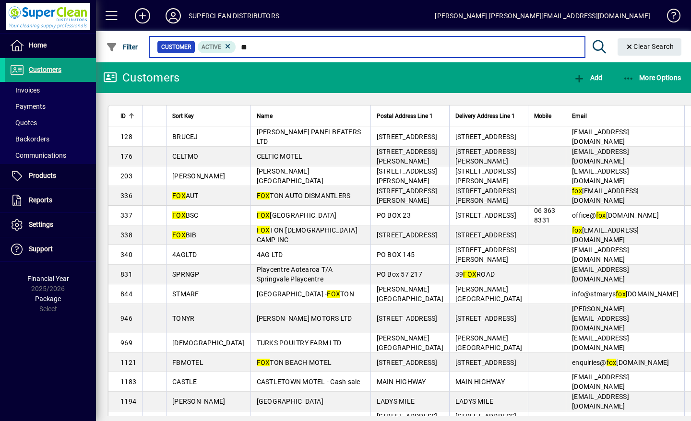 The width and height of the screenshot is (691, 421). Describe the element at coordinates (543, 116) in the screenshot. I see `span: Mobile` at that location.